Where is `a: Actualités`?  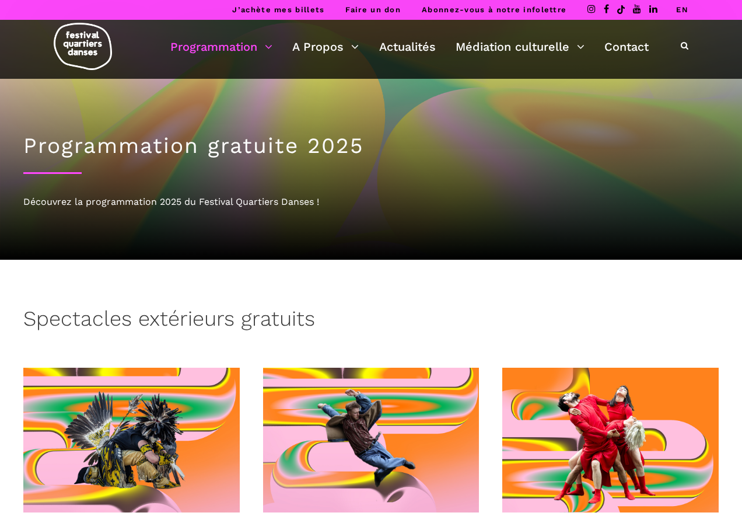 a: Actualités is located at coordinates (407, 47).